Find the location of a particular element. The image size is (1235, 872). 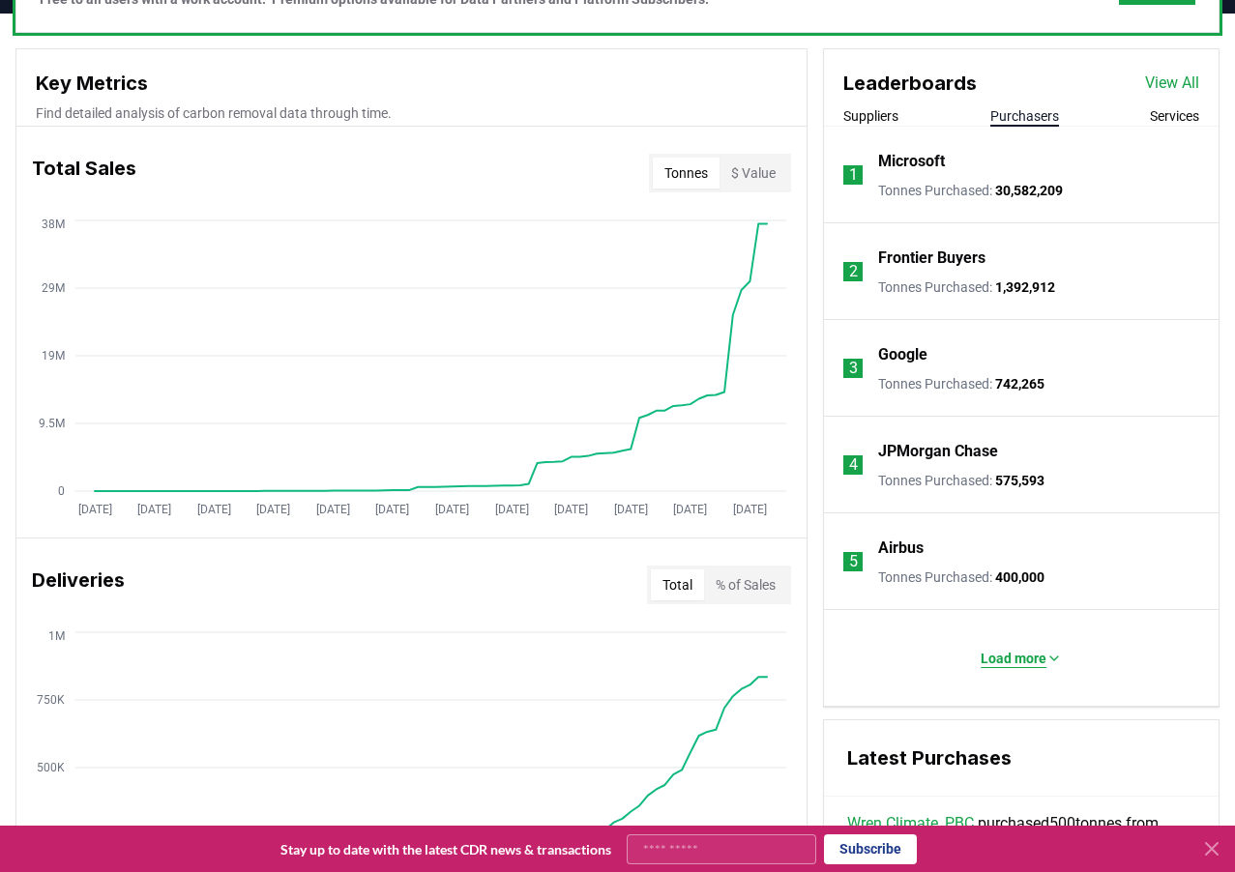

span: 30,582,209 is located at coordinates (1029, 190).